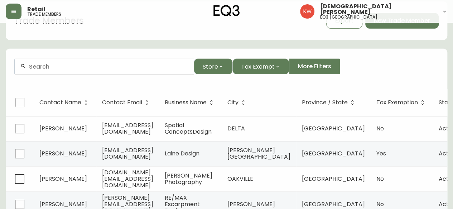  Describe the element at coordinates (213, 67) in the screenshot. I see `button: Store` at that location.